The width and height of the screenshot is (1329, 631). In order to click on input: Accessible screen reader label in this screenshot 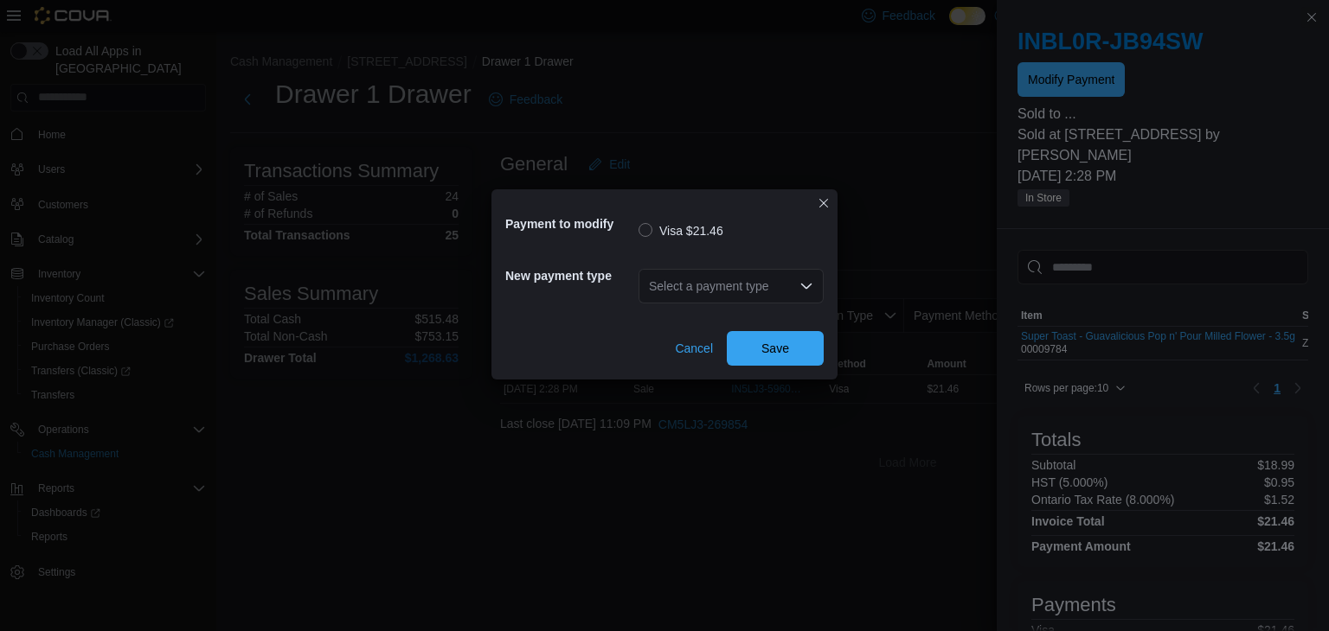, I will do `click(650, 286)`.